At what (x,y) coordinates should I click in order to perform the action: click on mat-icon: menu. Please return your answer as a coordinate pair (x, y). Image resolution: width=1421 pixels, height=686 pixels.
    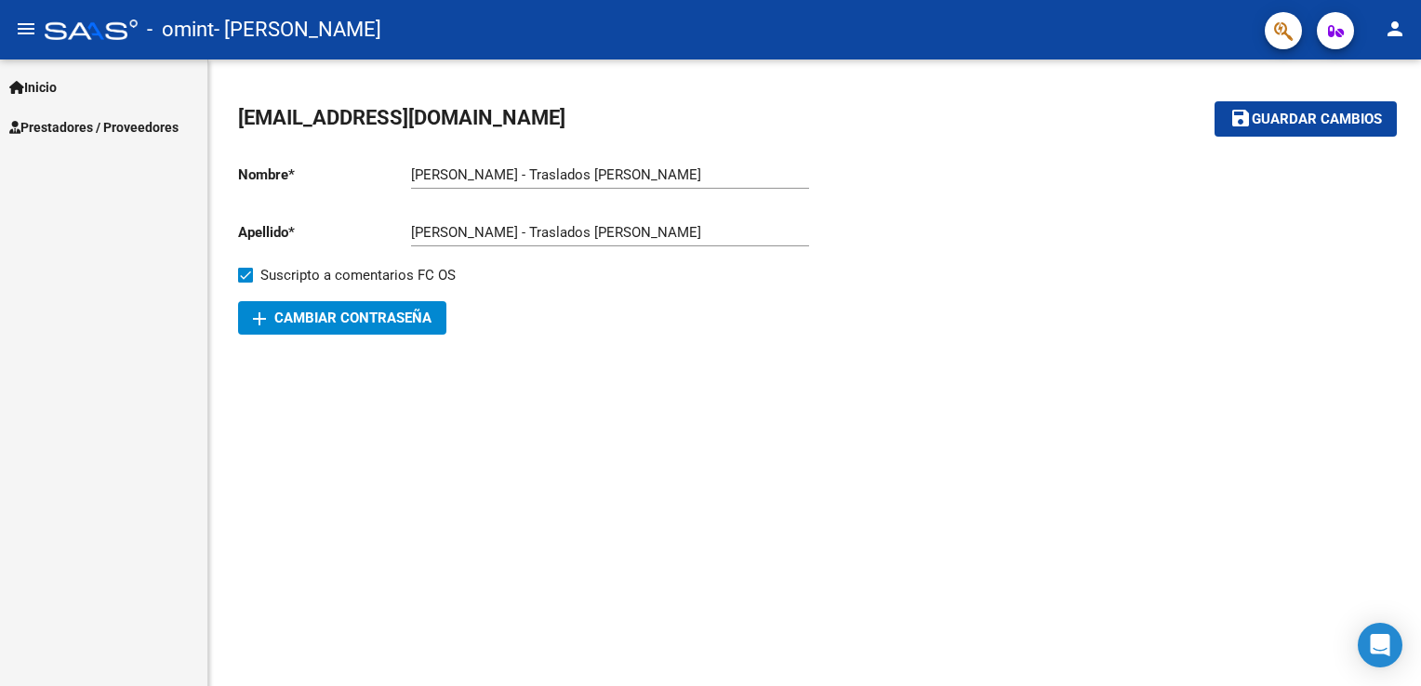
    Looking at the image, I should click on (26, 29).